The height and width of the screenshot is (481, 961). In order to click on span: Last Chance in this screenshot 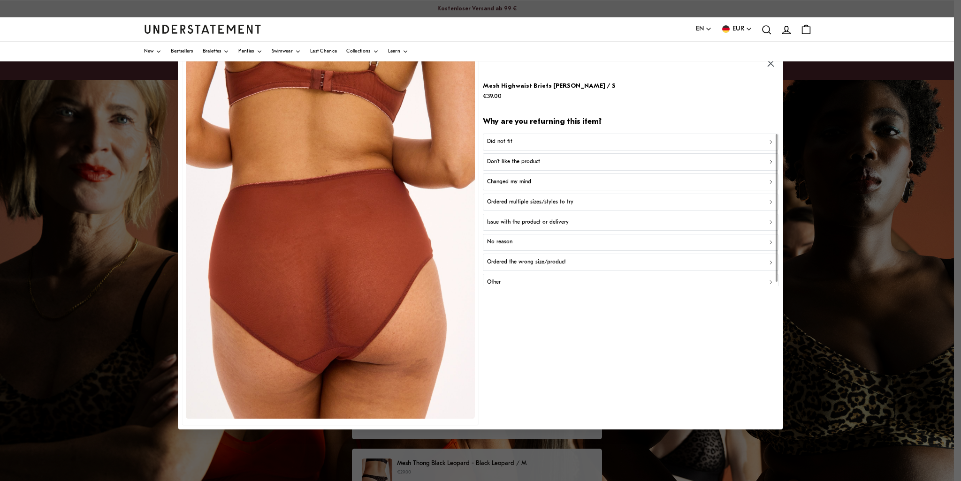, I will do `click(323, 52)`.